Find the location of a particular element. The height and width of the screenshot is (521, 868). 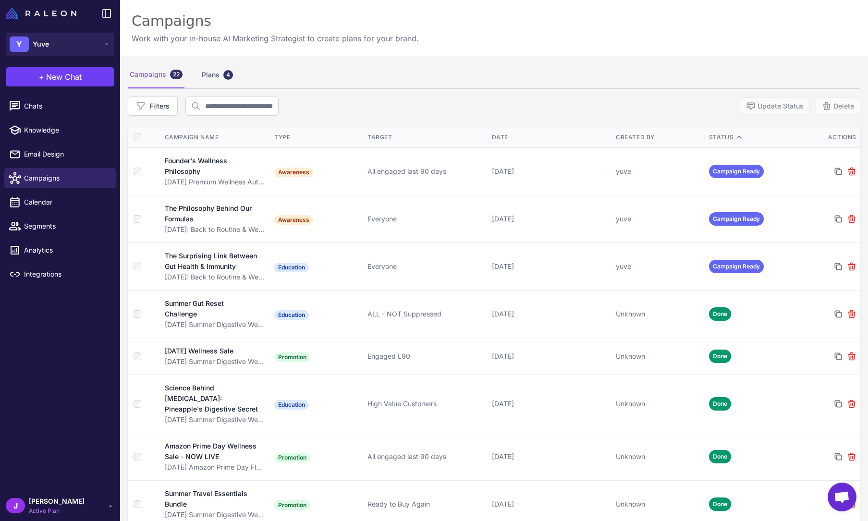

div: Summer Gut Reset Challenge is located at coordinates (210, 309).